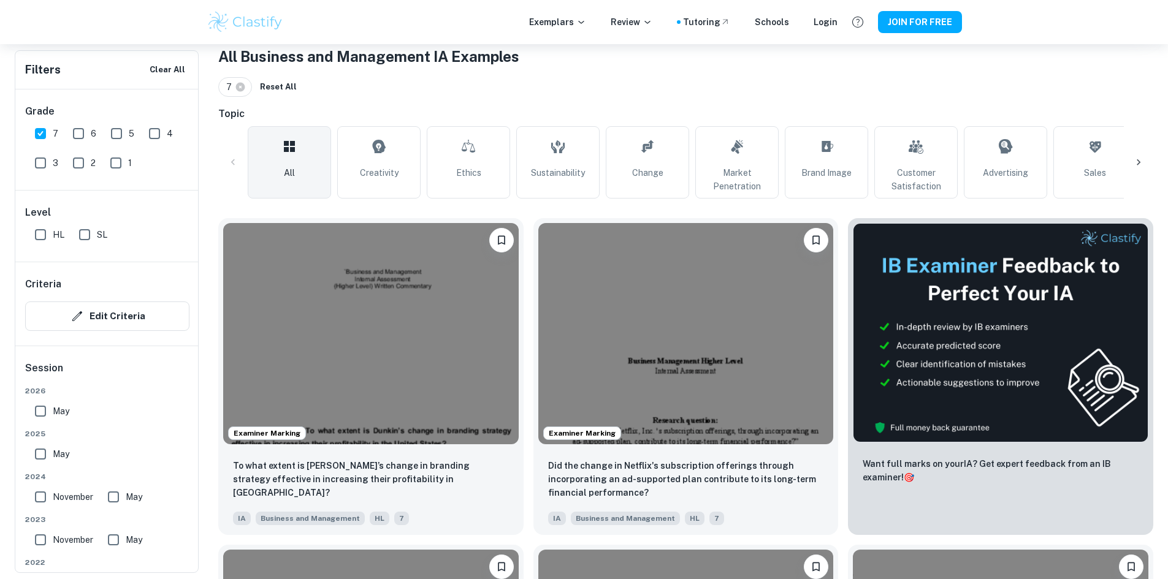  I want to click on div: 7, so click(235, 87).